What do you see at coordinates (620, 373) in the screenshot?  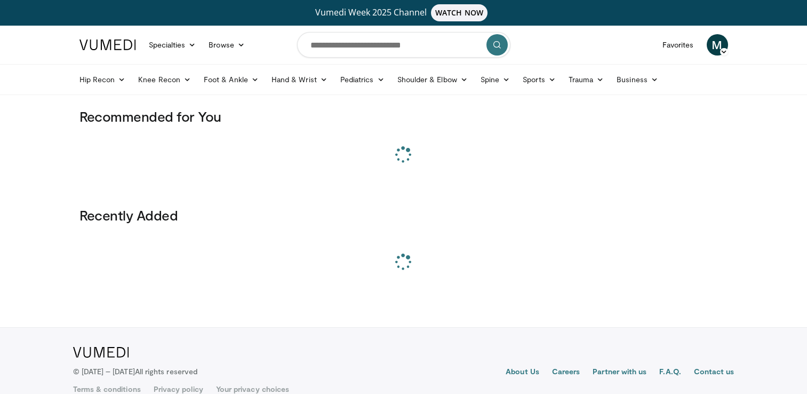 I see `a: Partner with us` at bounding box center [620, 373].